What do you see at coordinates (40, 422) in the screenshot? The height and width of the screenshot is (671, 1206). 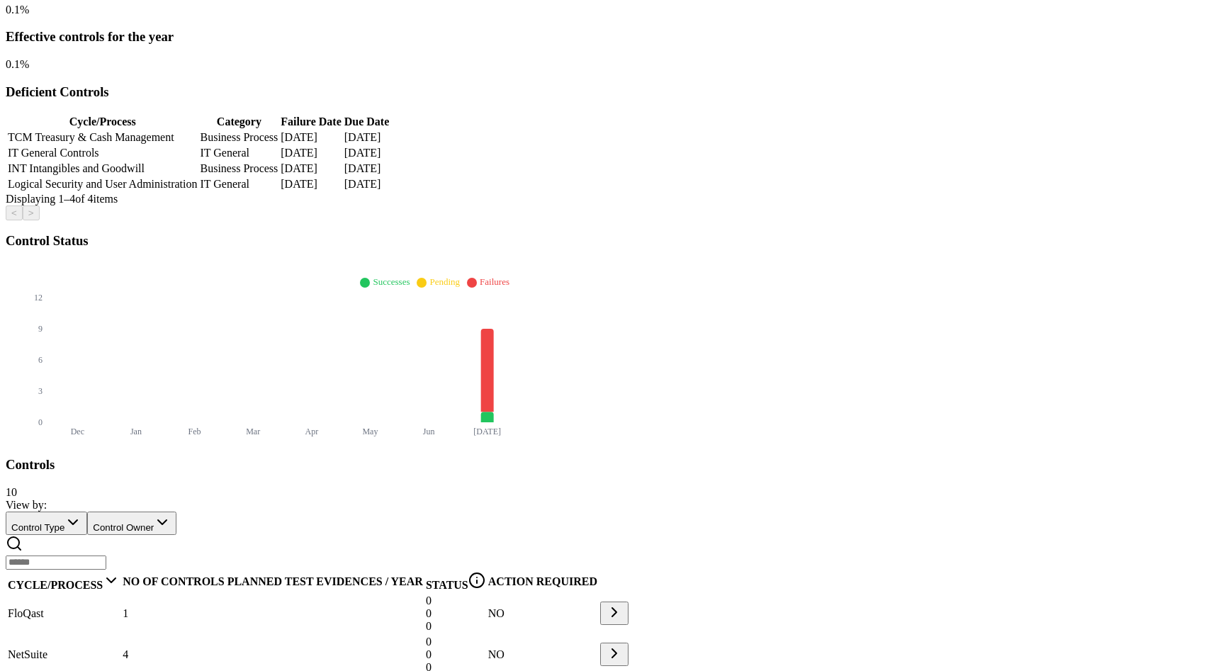 I see `tspan: 0` at bounding box center [40, 422].